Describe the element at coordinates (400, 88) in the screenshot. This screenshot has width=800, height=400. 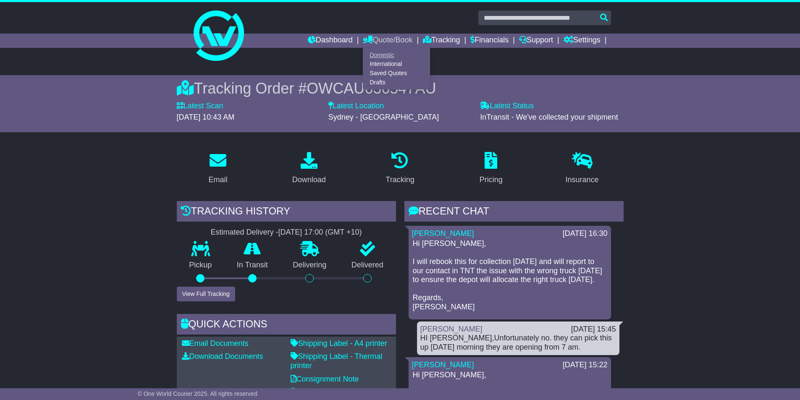
I see `div: Tracking Order #` at that location.